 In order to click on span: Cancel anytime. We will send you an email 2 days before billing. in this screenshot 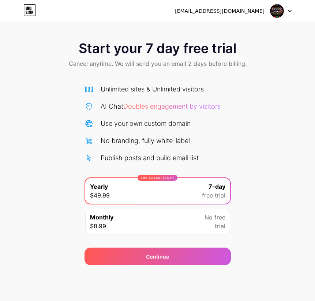, I will do `click(158, 64)`.